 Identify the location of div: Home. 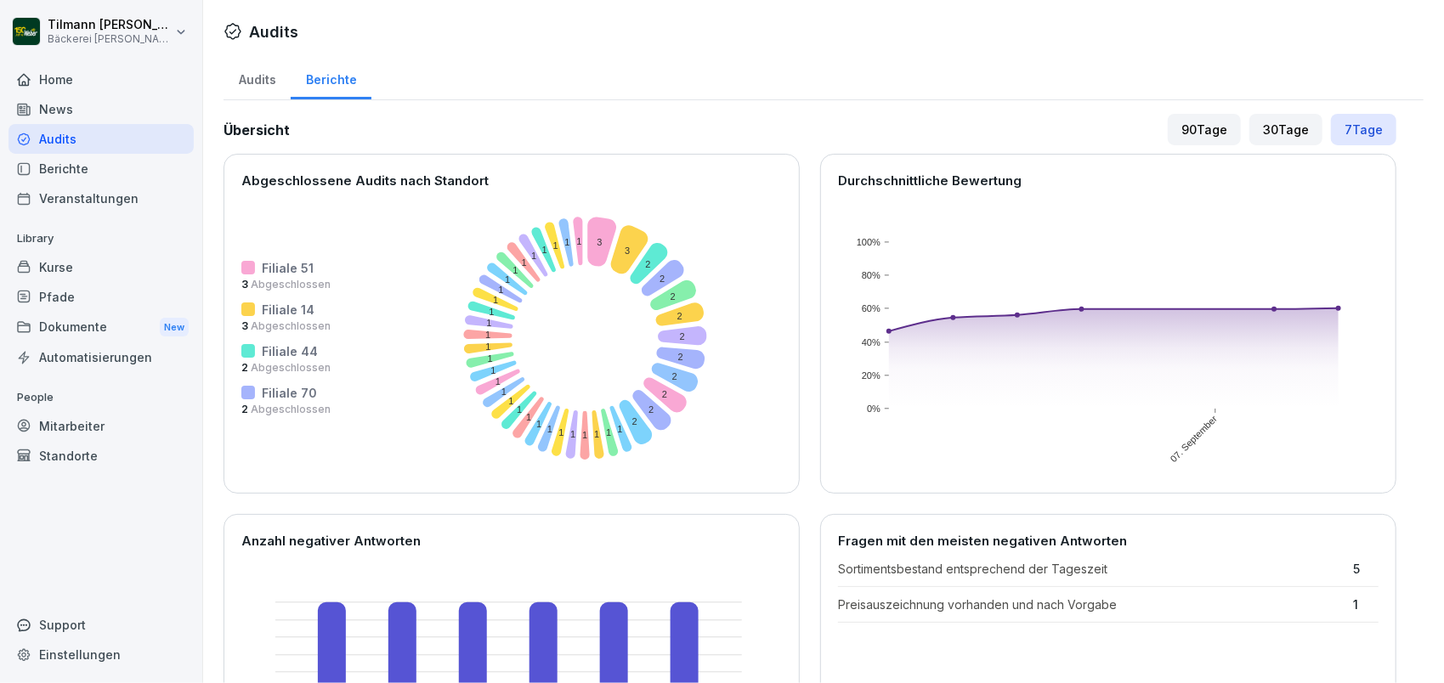
(101, 79).